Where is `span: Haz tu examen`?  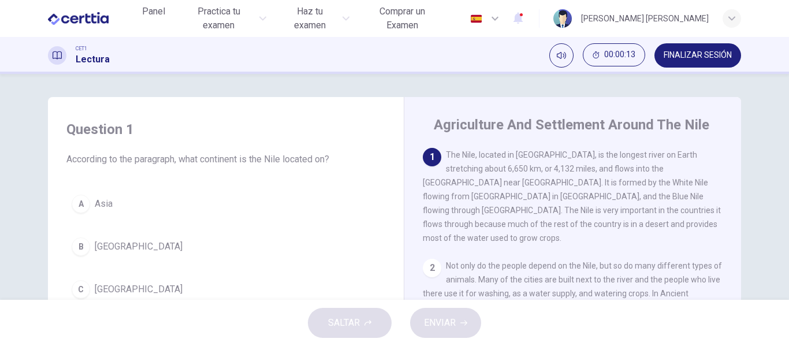 span: Haz tu examen is located at coordinates (309, 18).